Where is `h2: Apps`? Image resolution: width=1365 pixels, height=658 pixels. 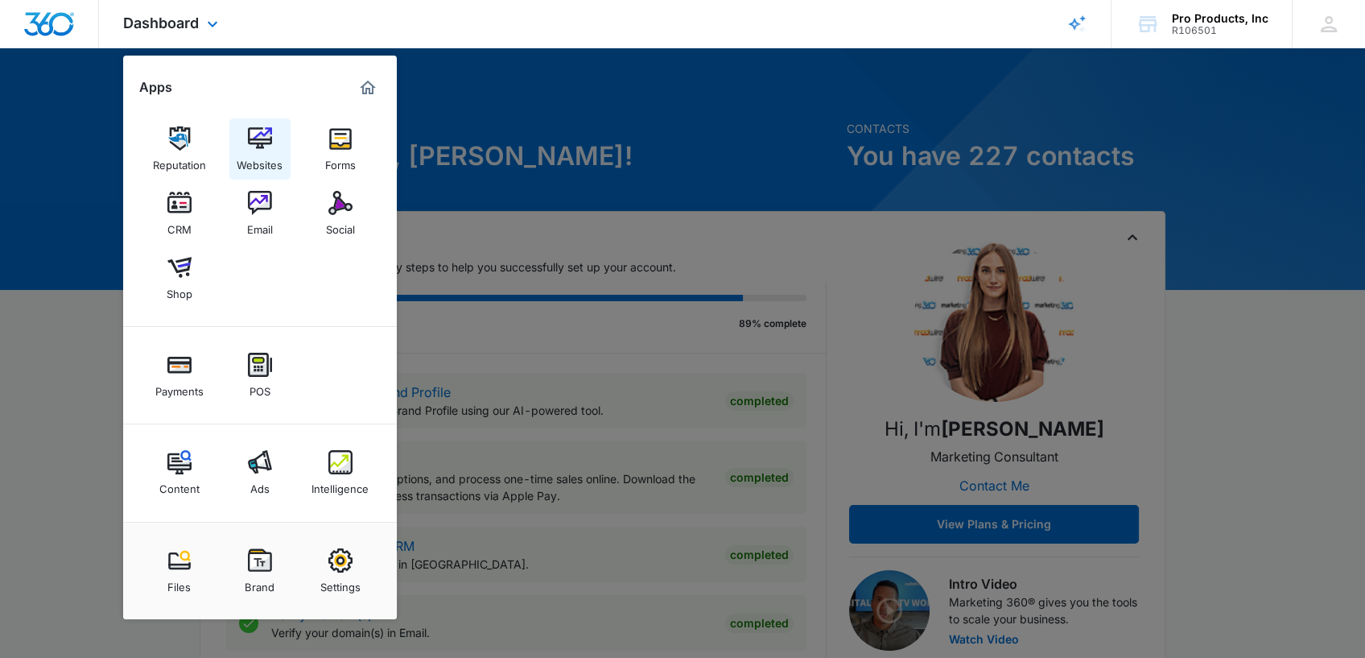 h2: Apps is located at coordinates (155, 87).